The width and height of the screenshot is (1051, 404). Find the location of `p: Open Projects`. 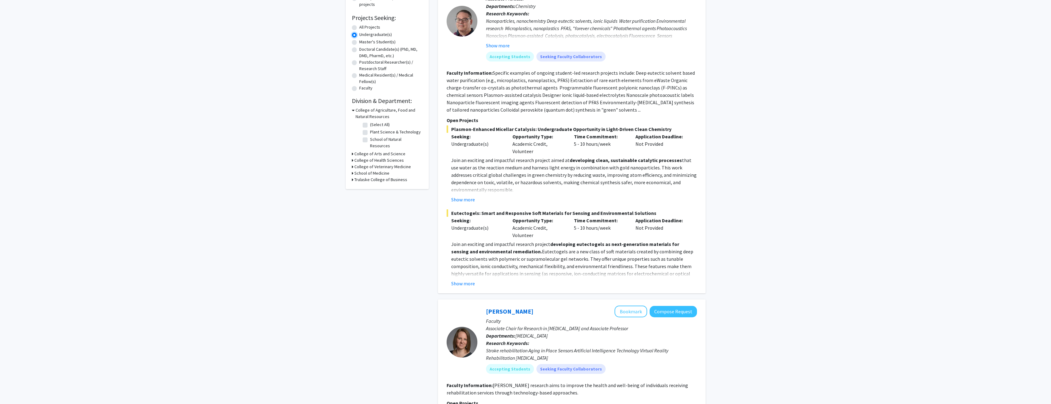

p: Open Projects is located at coordinates (572, 120).